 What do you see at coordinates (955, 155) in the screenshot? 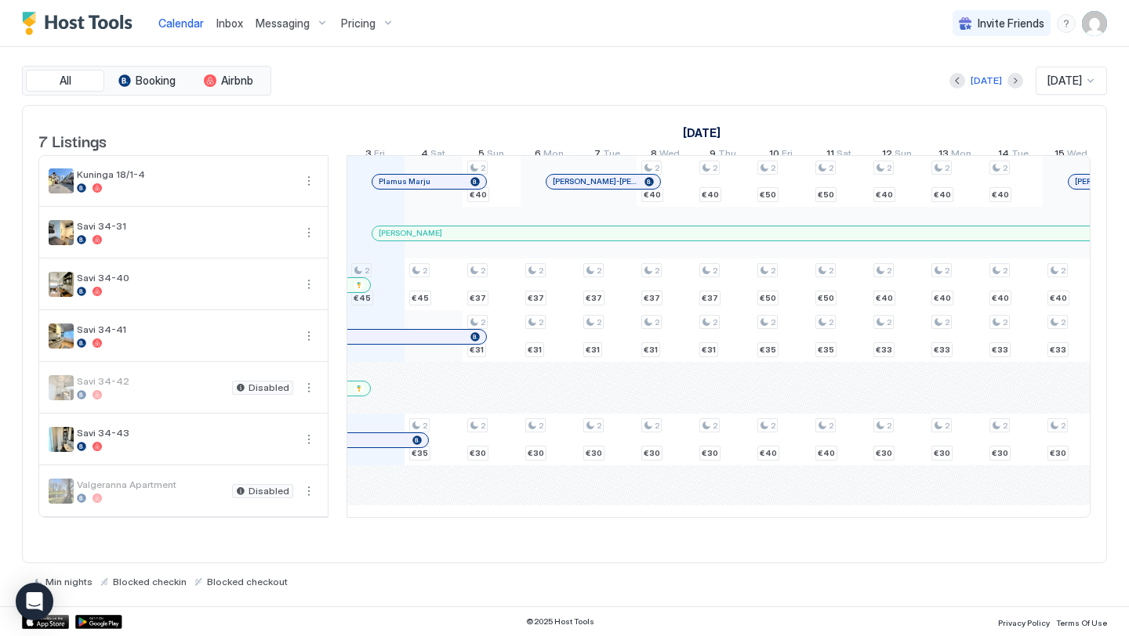
I see `a: October 13, 2025` at bounding box center [955, 155].